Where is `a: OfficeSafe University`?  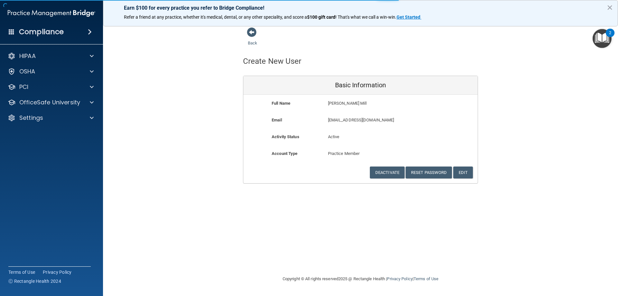
a: OfficeSafe University is located at coordinates (51, 102).